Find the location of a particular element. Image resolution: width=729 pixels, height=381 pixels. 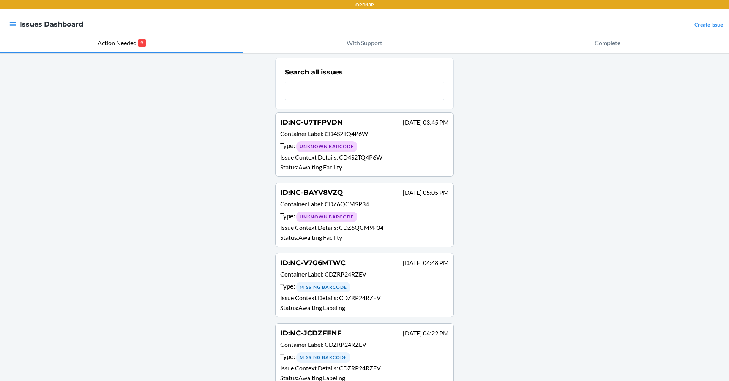

h4: Issues Dashboard is located at coordinates (51, 24).